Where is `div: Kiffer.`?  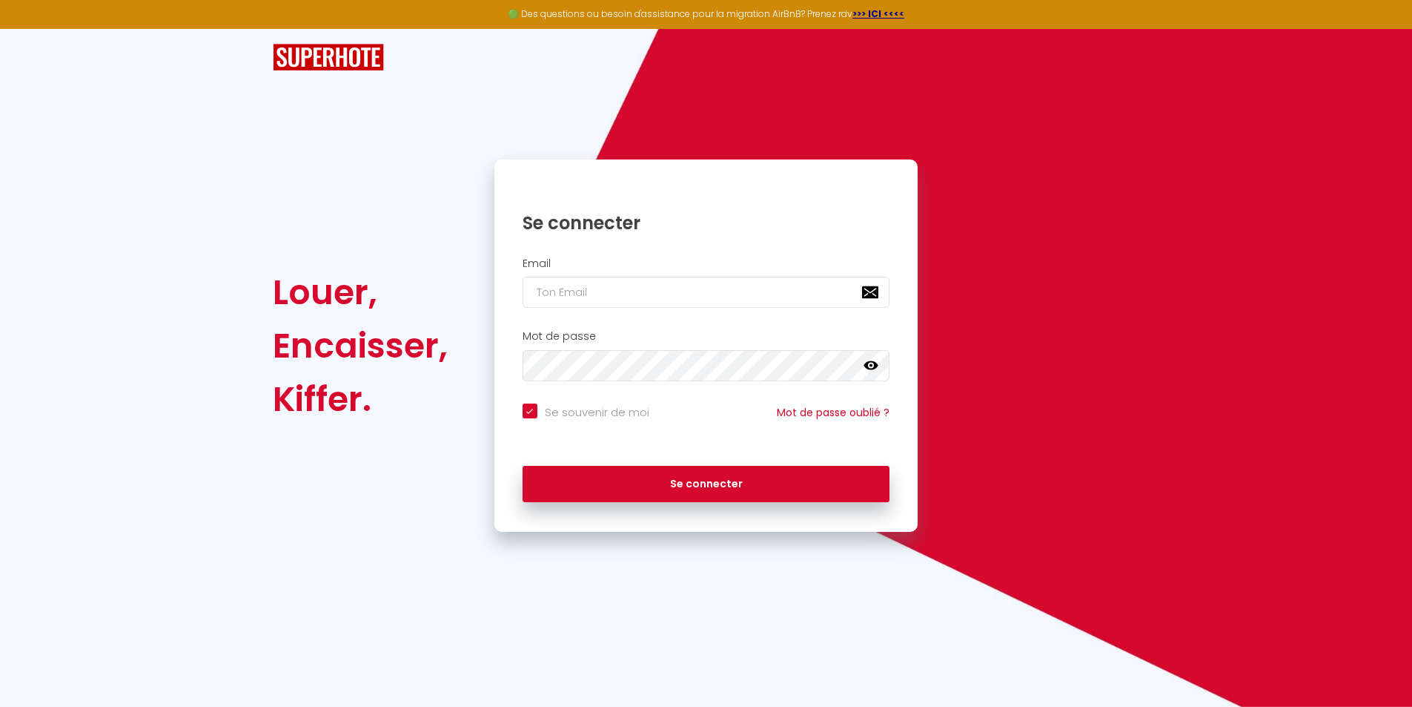
div: Kiffer. is located at coordinates (360, 399).